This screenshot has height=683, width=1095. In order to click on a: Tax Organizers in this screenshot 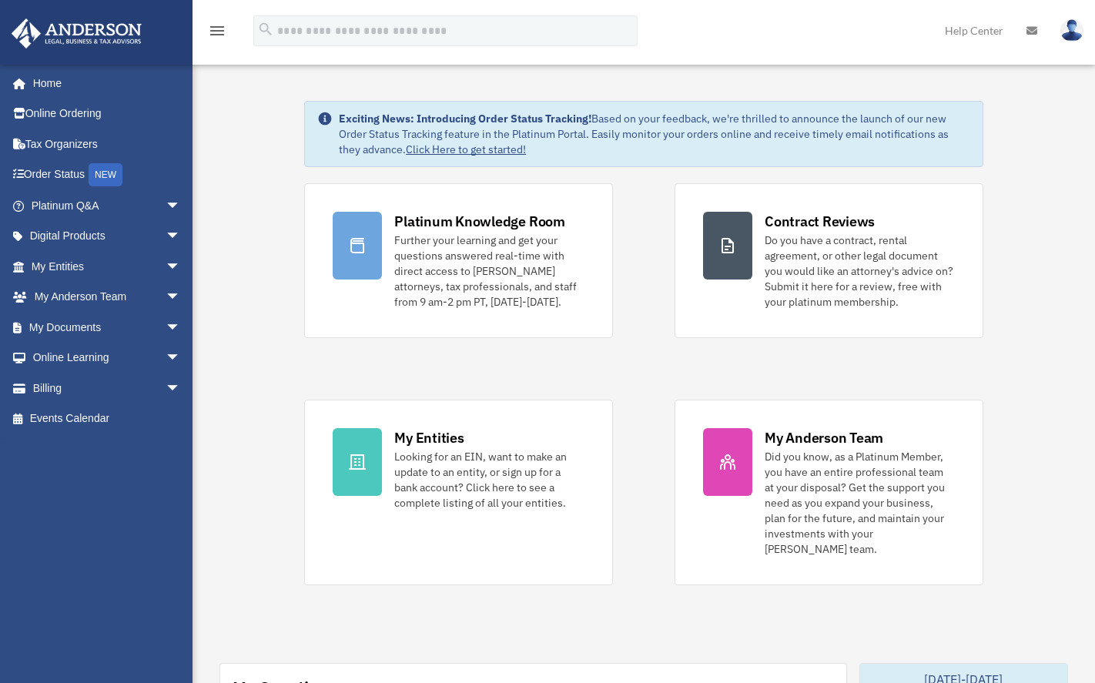, I will do `click(107, 144)`.